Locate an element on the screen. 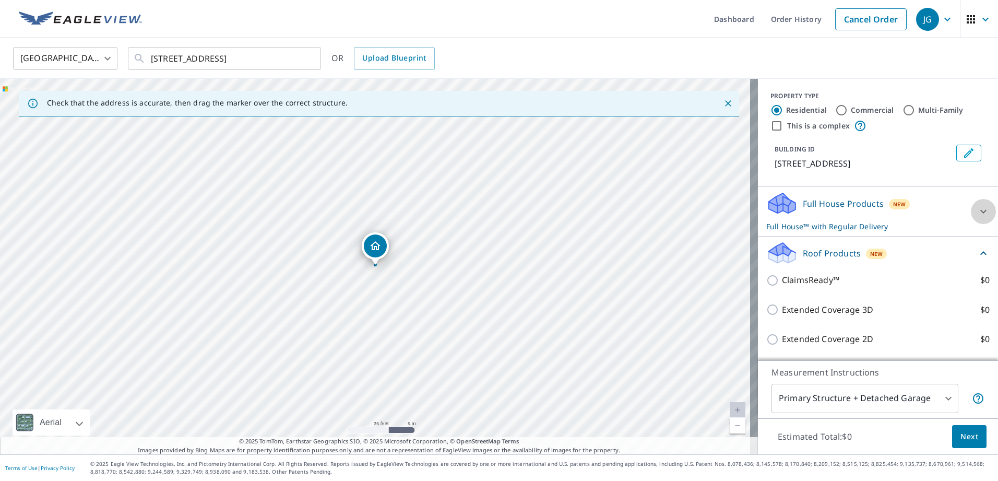  div: OR is located at coordinates (383, 58).